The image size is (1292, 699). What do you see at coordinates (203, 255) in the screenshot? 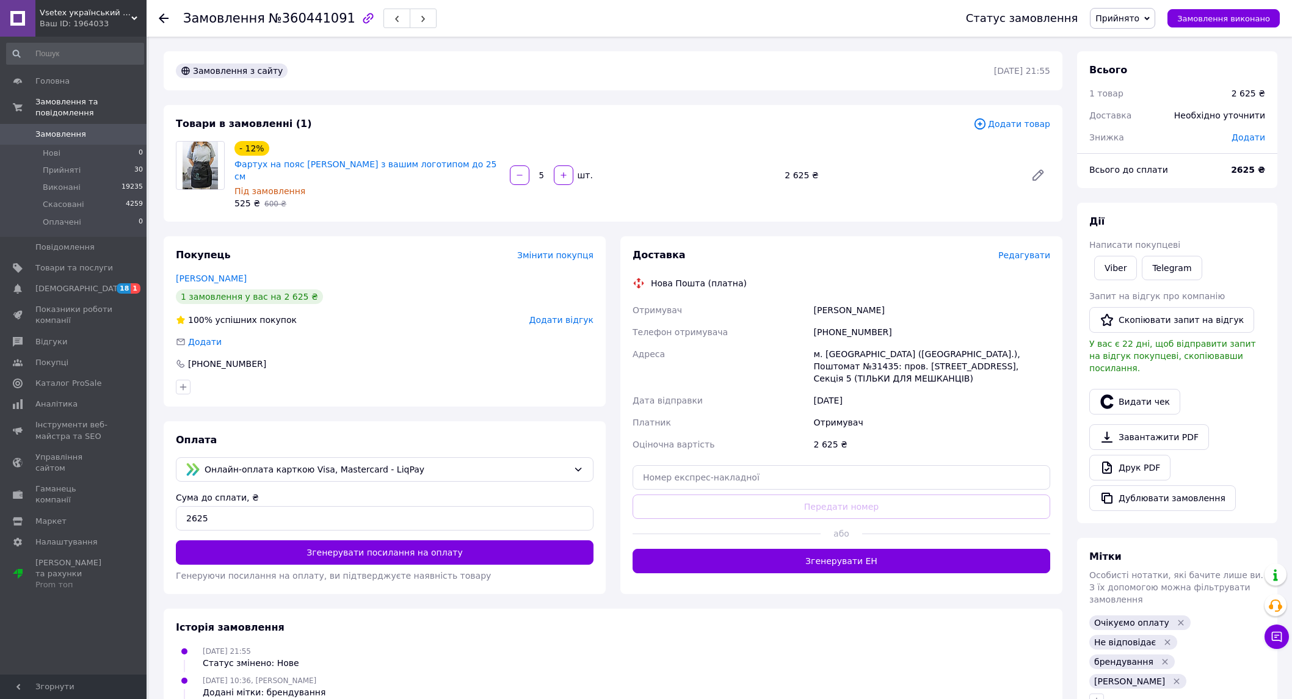
I see `span: Покупець` at bounding box center [203, 255].